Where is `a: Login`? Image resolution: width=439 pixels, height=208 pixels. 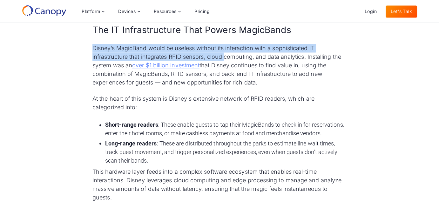
a: Login is located at coordinates (371, 11).